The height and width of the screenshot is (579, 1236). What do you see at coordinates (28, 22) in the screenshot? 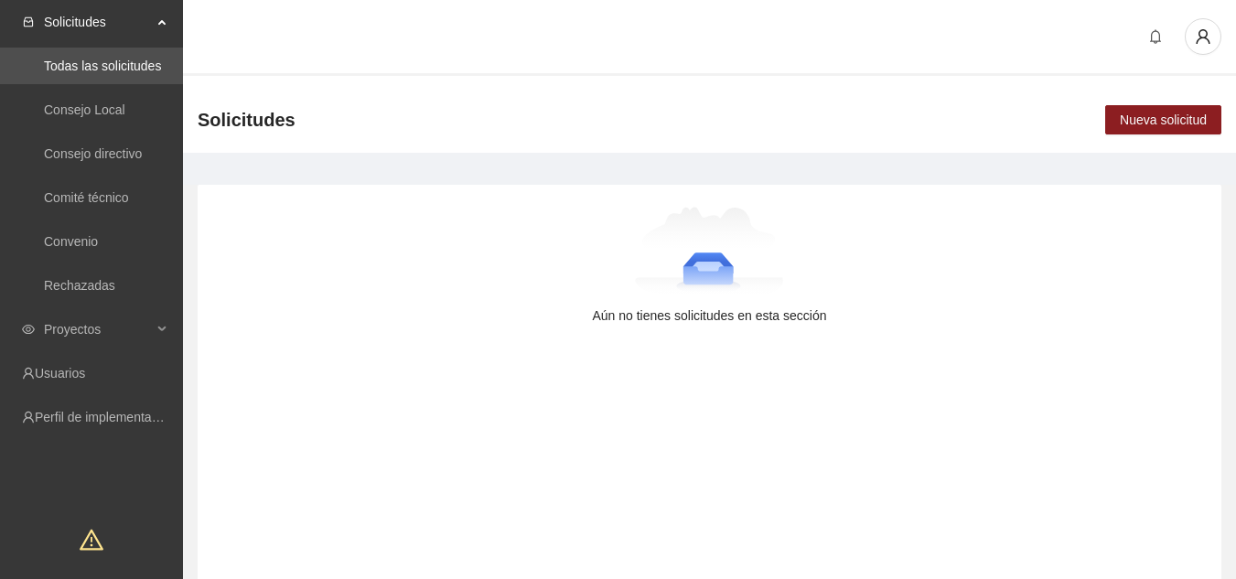
I see `span: inbox` at bounding box center [28, 22].